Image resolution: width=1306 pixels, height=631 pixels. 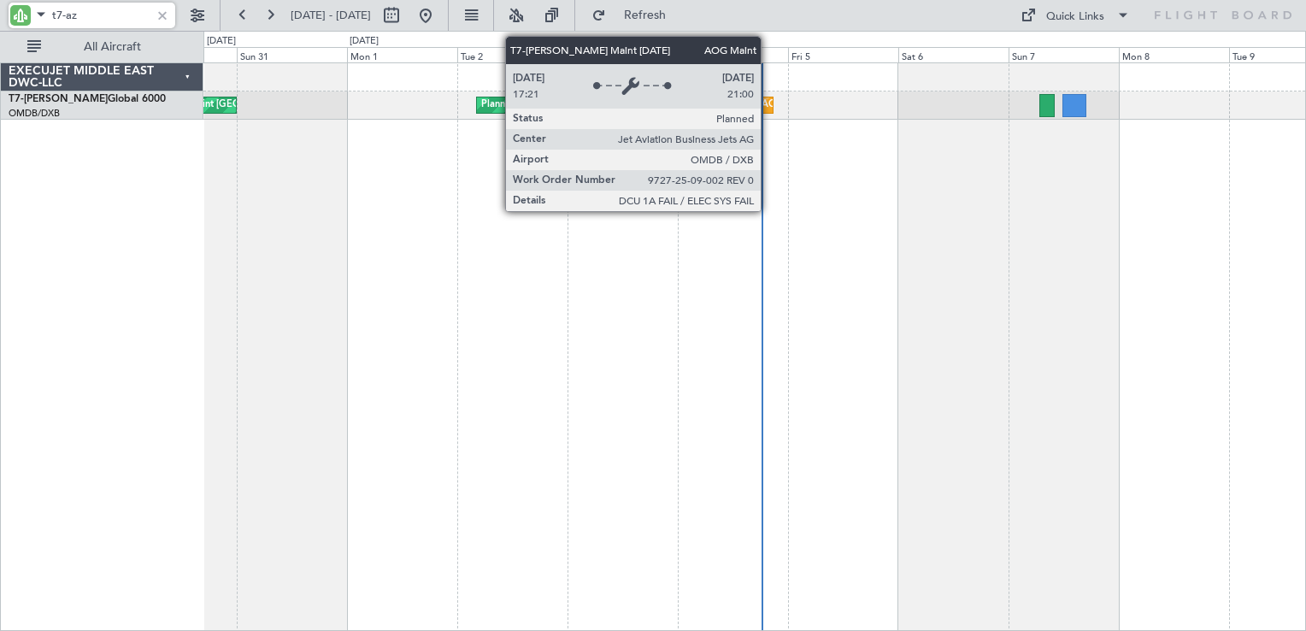 I want to click on button: Refresh, so click(x=635, y=15).